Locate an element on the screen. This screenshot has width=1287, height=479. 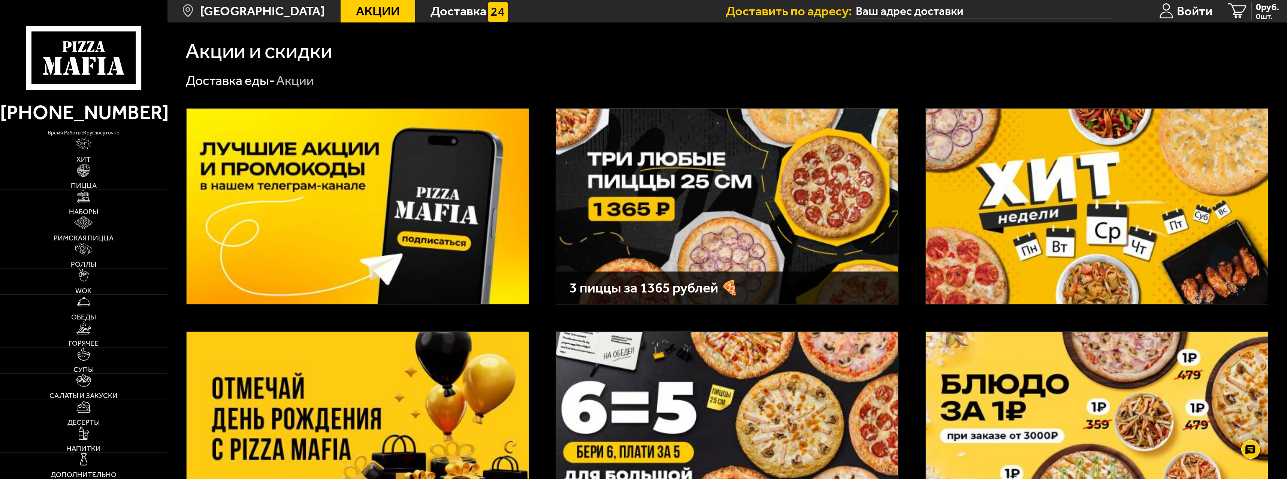
span: Санкт-Петербург, Камышовая улица, 34к2 is located at coordinates (984, 11).